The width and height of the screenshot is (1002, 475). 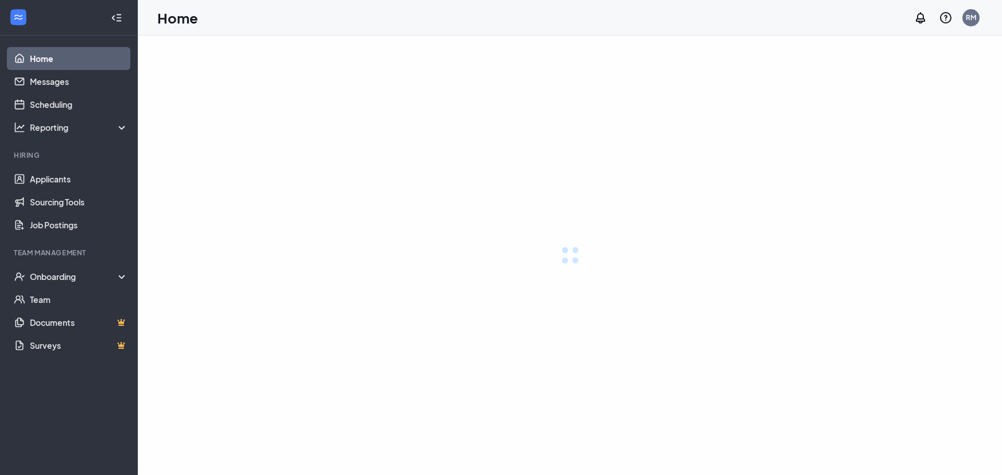 I want to click on div: Team Management, so click(x=69, y=253).